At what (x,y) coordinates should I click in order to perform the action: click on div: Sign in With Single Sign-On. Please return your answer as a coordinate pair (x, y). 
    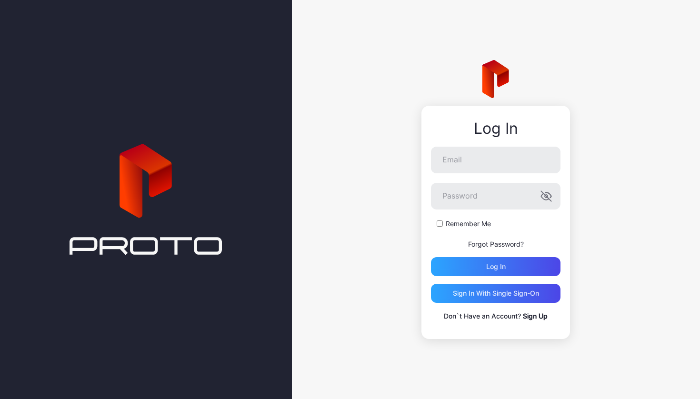
    Looking at the image, I should click on (496, 293).